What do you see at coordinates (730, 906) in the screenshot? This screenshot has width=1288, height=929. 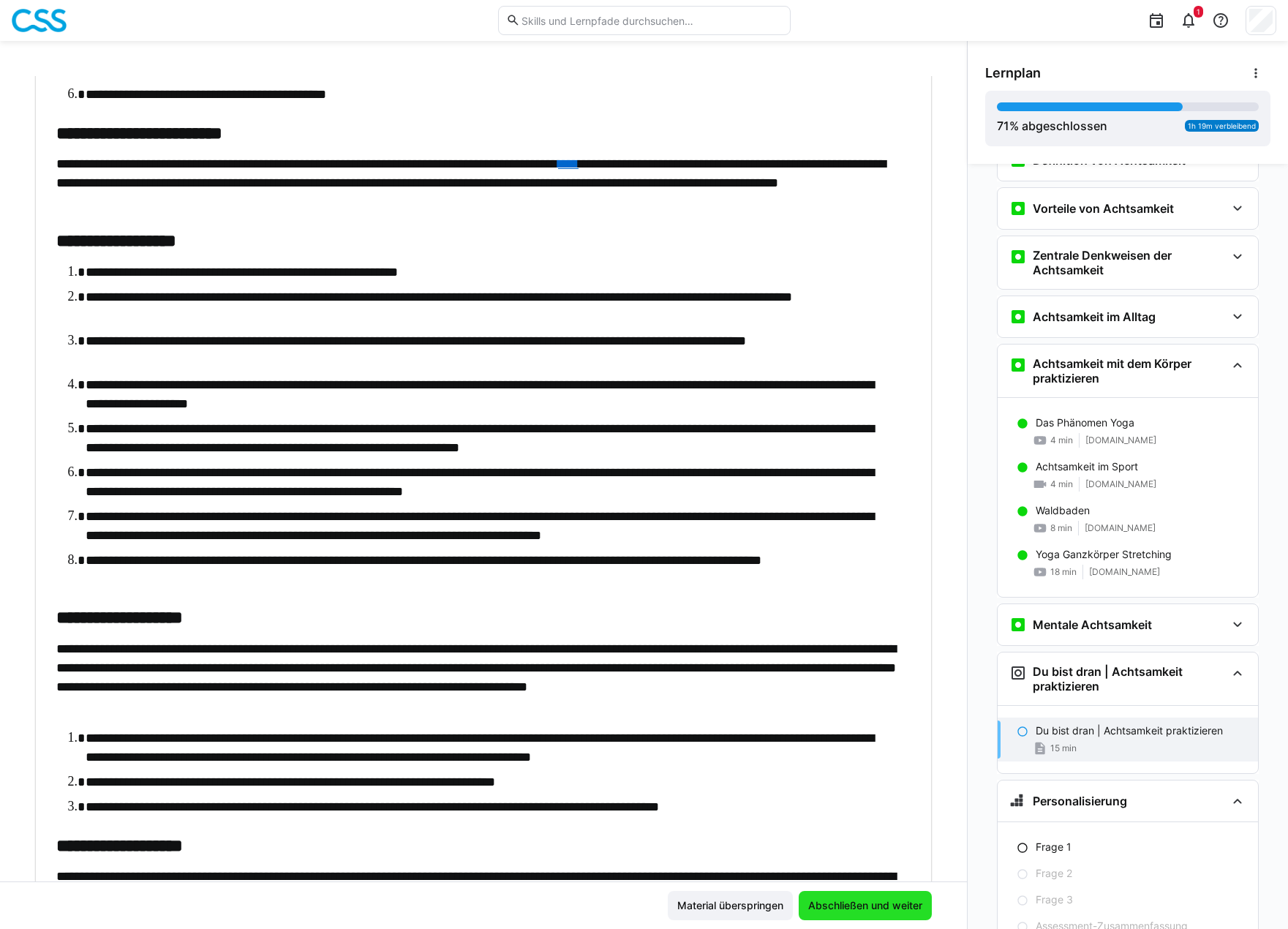 I see `span: Material überspringen` at bounding box center [730, 906].